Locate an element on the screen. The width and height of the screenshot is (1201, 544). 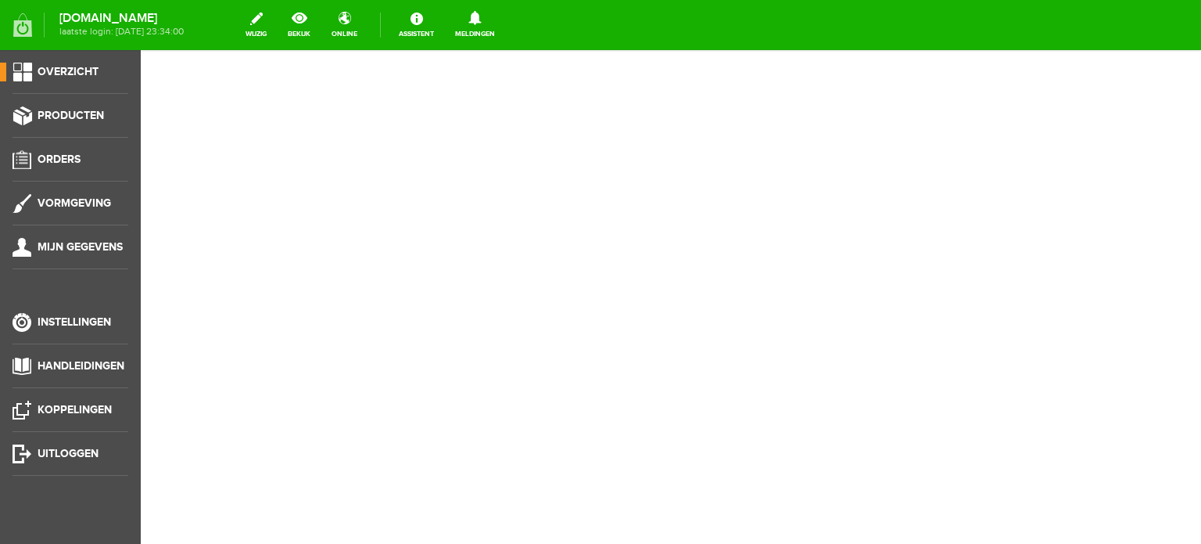
span: Koppelingen is located at coordinates (74, 409).